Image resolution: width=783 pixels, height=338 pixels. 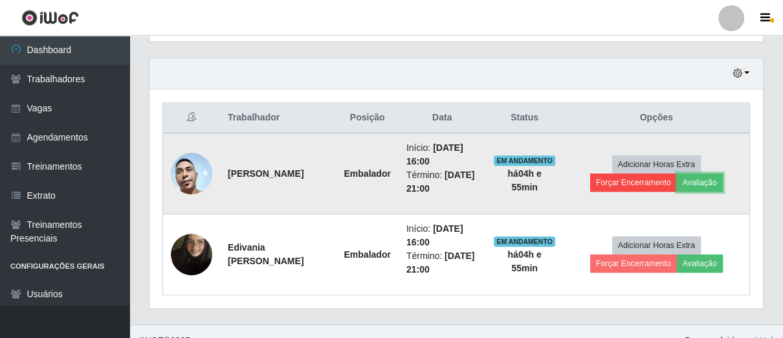 I want to click on th: Posição, so click(x=367, y=118).